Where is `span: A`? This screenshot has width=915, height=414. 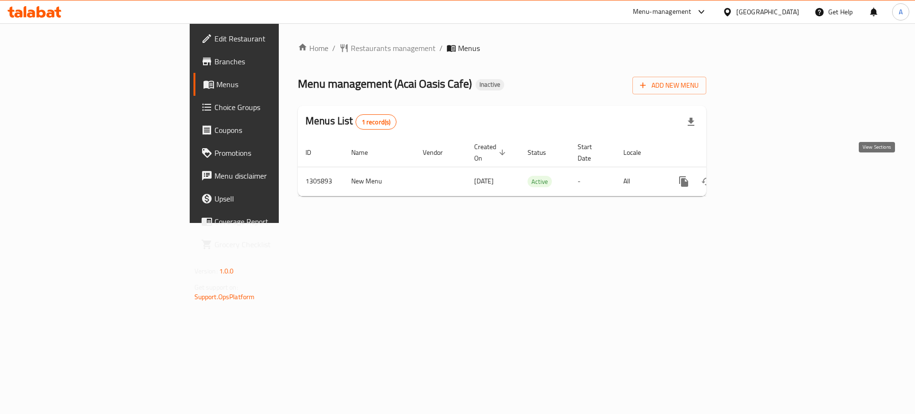 span: A is located at coordinates (900, 12).